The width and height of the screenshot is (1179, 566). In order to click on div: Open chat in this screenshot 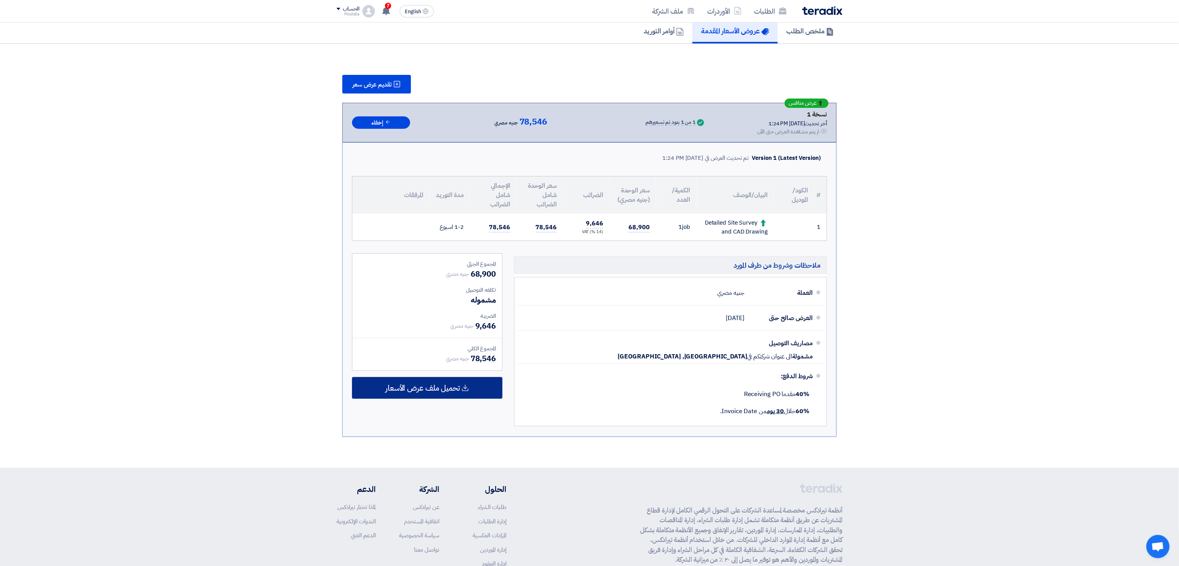, I will do `click(1158, 546)`.